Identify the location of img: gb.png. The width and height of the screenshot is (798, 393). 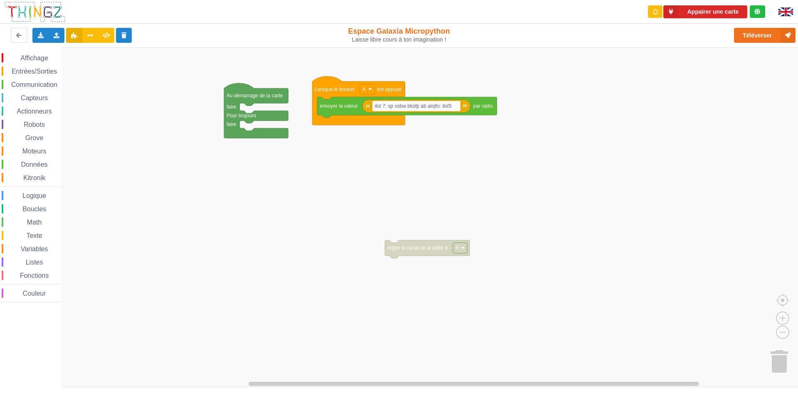
(786, 12).